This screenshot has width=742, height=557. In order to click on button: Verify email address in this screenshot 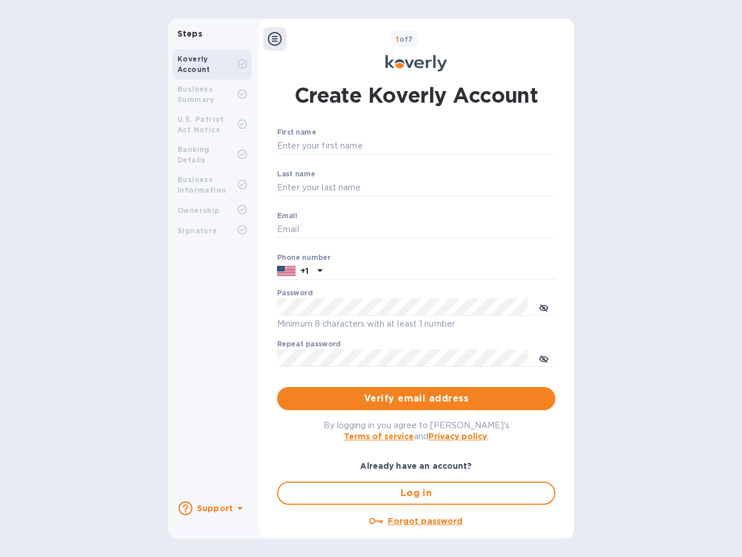, I will do `click(416, 398)`.